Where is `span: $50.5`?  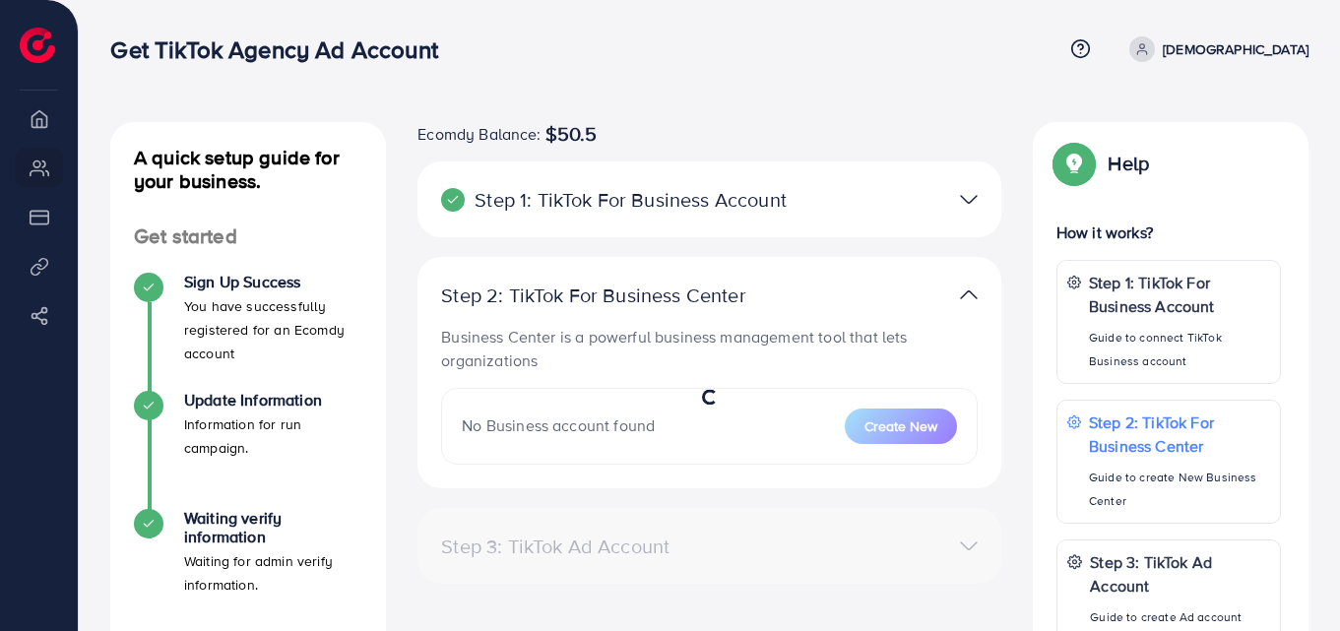 span: $50.5 is located at coordinates (571, 134).